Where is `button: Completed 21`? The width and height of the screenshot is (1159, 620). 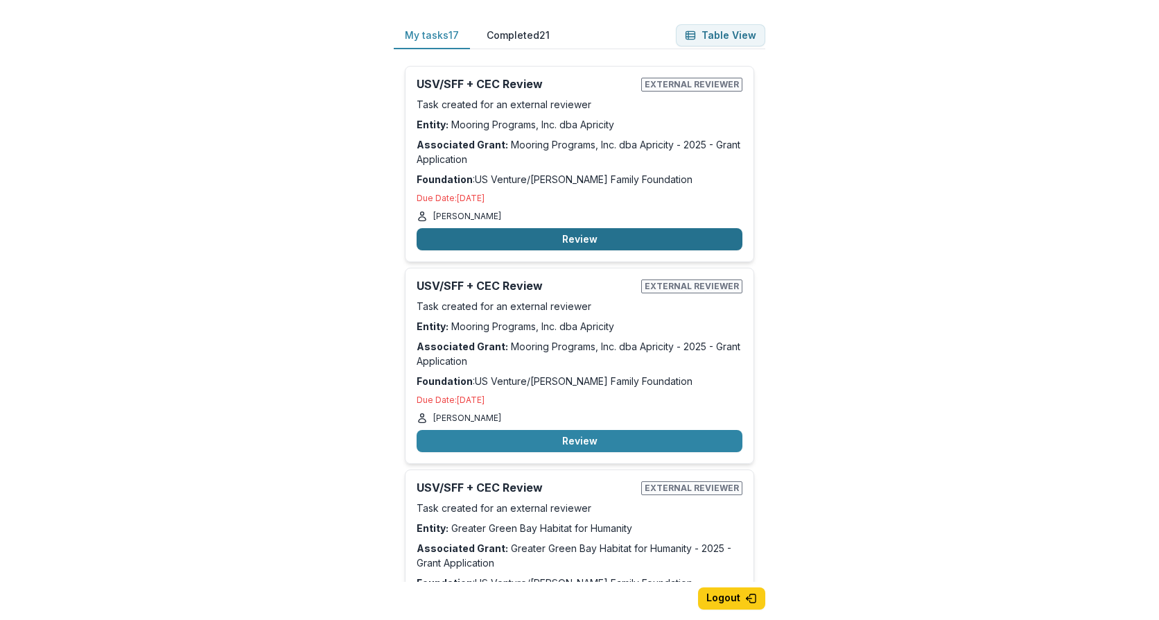 button: Completed 21 is located at coordinates (518, 35).